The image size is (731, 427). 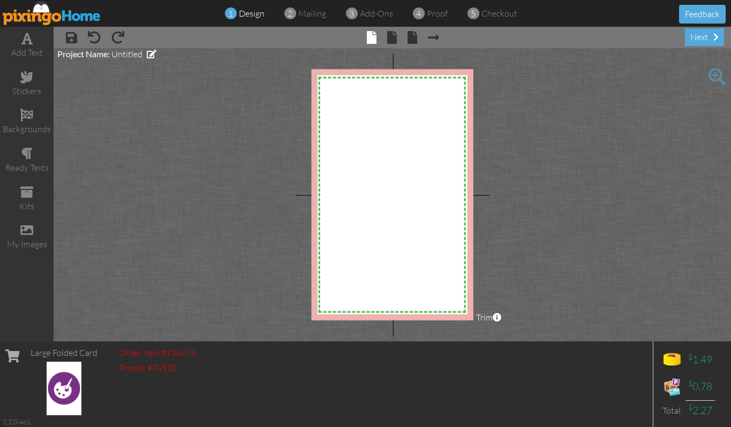 I want to click on span: add-ons, so click(x=377, y=13).